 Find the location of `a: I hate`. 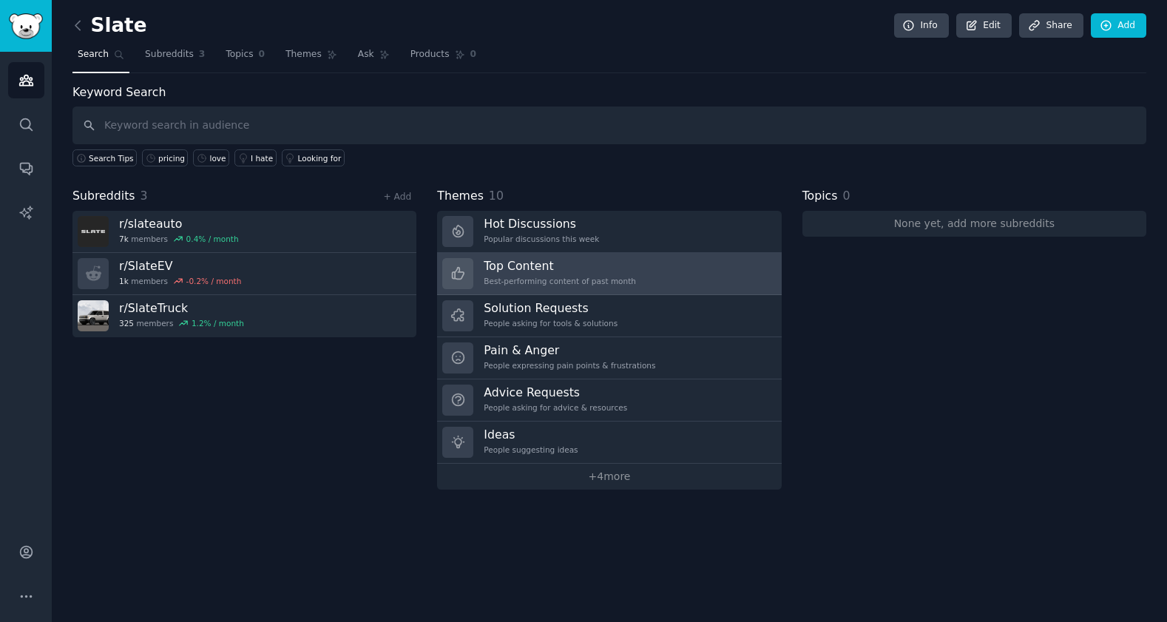

a: I hate is located at coordinates (255, 157).